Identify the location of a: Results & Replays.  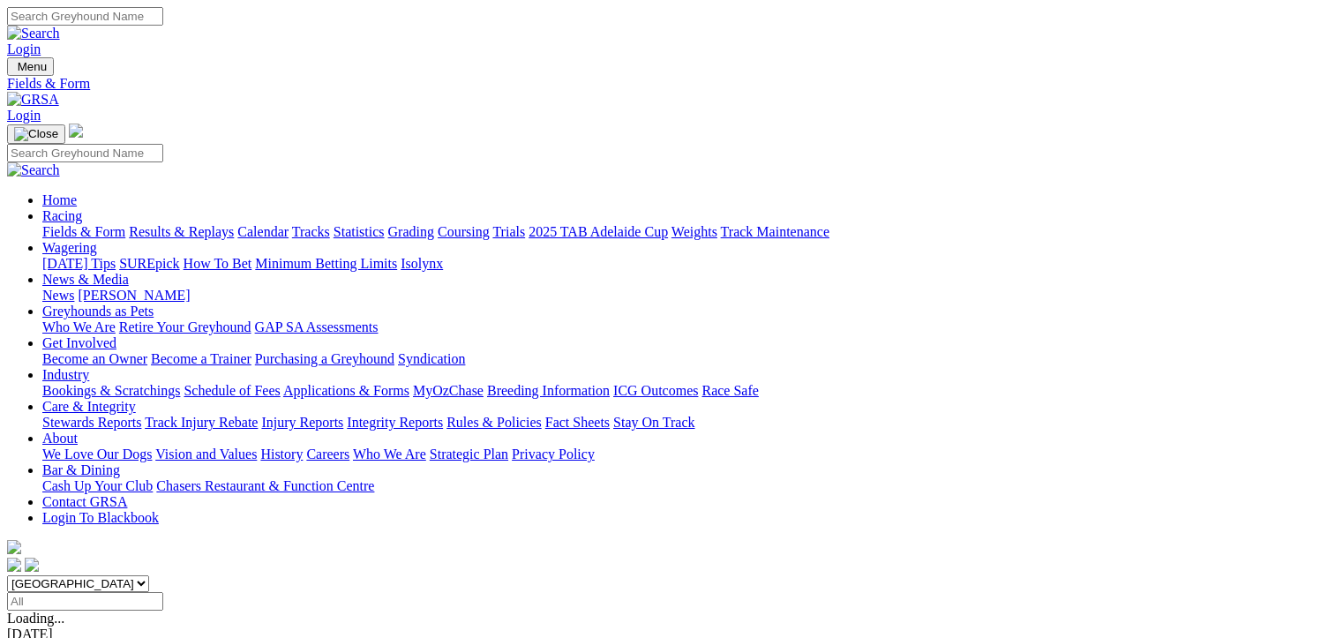
(181, 231).